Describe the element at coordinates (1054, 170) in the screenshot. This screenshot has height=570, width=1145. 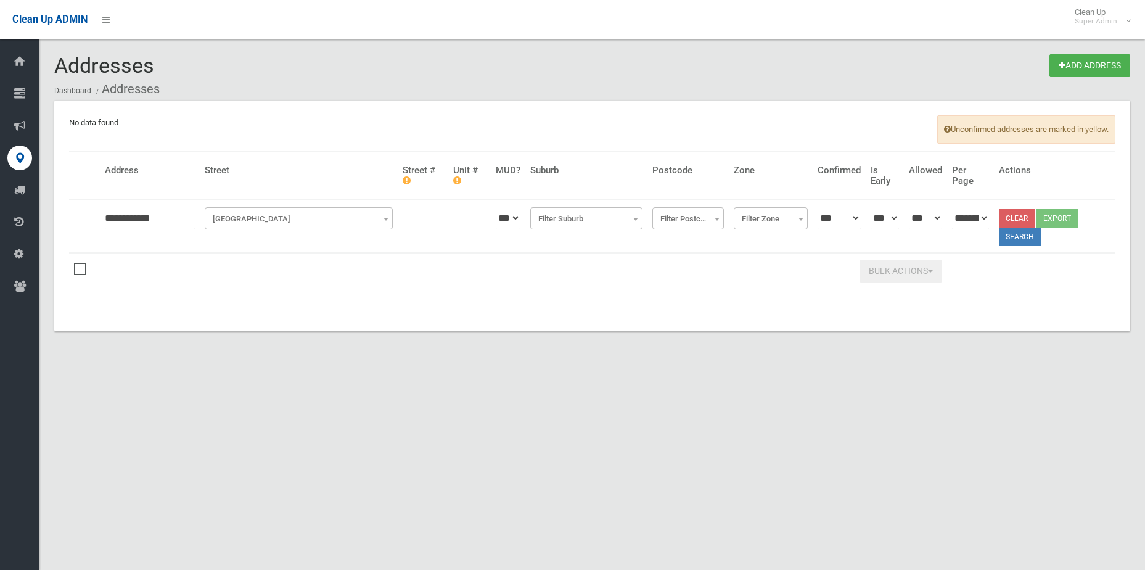
I see `h4: Actions` at that location.